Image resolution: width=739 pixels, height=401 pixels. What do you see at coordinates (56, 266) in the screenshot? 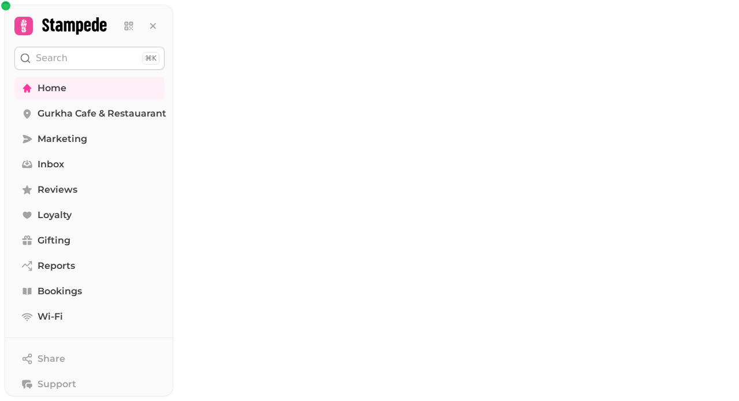
I see `span: Reports` at bounding box center [56, 266].